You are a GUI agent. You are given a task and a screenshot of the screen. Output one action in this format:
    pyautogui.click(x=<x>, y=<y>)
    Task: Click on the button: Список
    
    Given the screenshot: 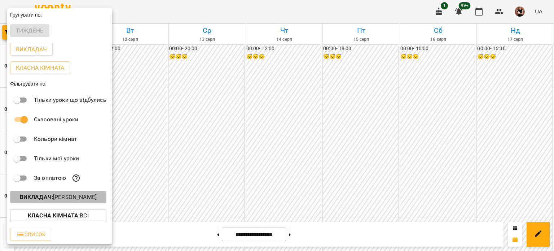 What is the action you would take?
    pyautogui.click(x=31, y=234)
    